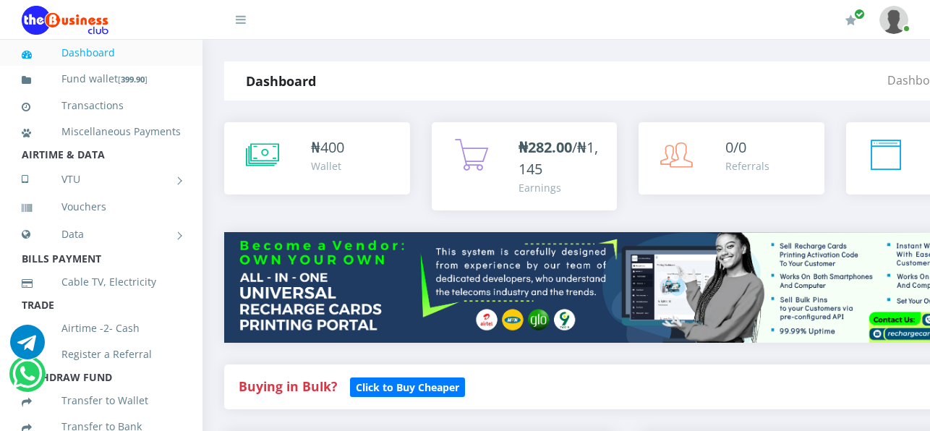 The image size is (930, 431). Describe the element at coordinates (731, 158) in the screenshot. I see `a: 0/0 Referrals` at that location.